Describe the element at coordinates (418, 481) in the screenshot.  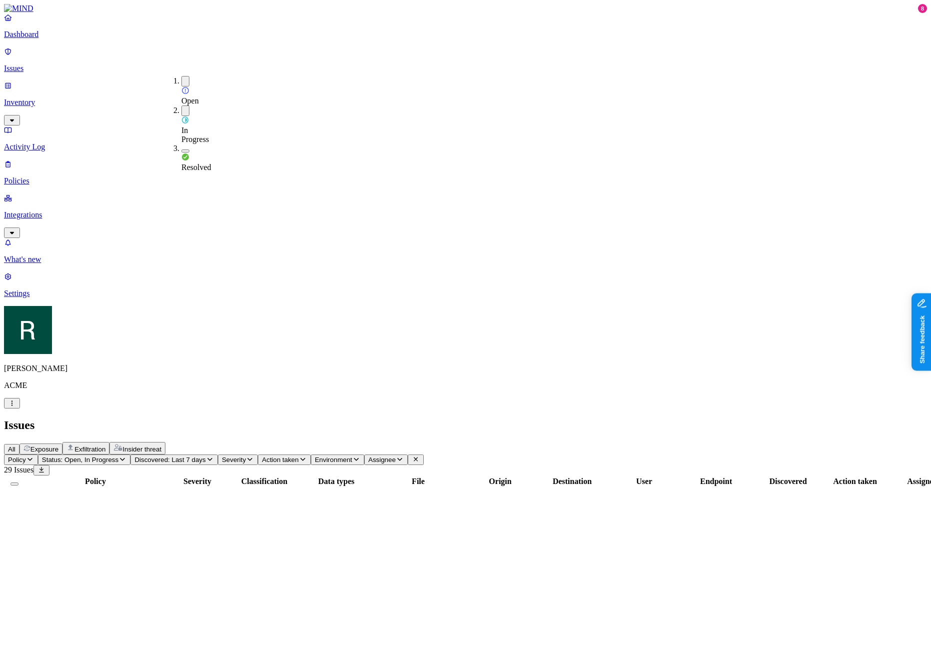
I see `div: File` at that location.